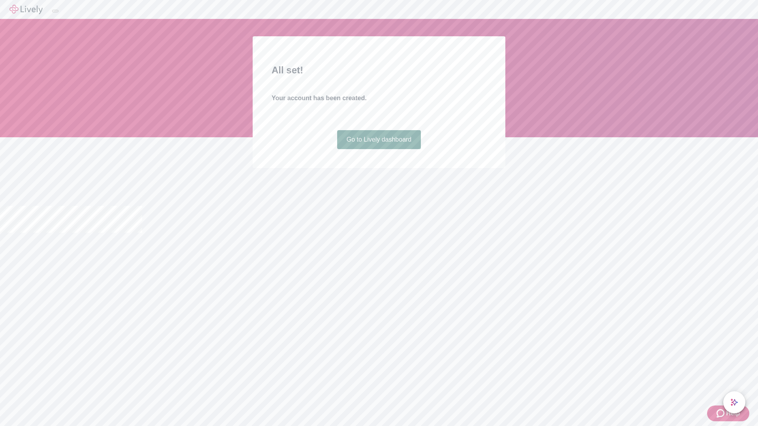 This screenshot has height=426, width=758. What do you see at coordinates (379, 70) in the screenshot?
I see `h2: All set!` at bounding box center [379, 70].